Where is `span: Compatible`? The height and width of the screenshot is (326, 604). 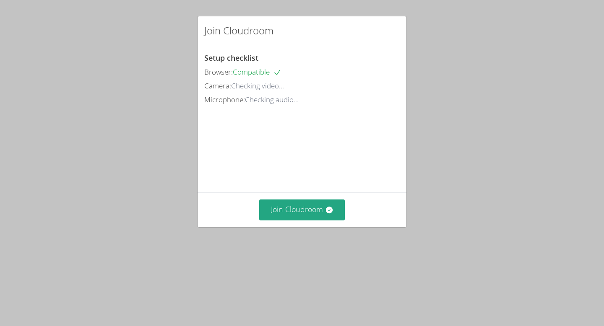
span: Compatible is located at coordinates (257, 72).